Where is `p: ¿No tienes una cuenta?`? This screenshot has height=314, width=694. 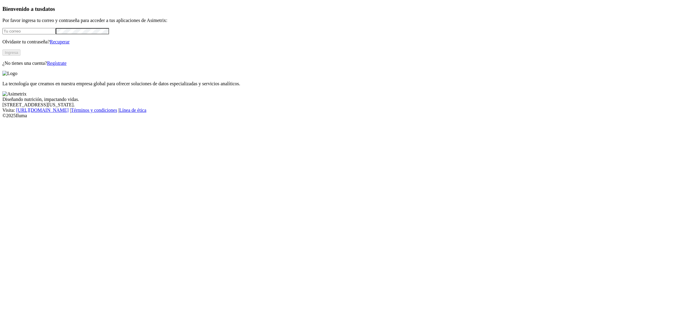 p: ¿No tienes una cuenta? is located at coordinates (347, 63).